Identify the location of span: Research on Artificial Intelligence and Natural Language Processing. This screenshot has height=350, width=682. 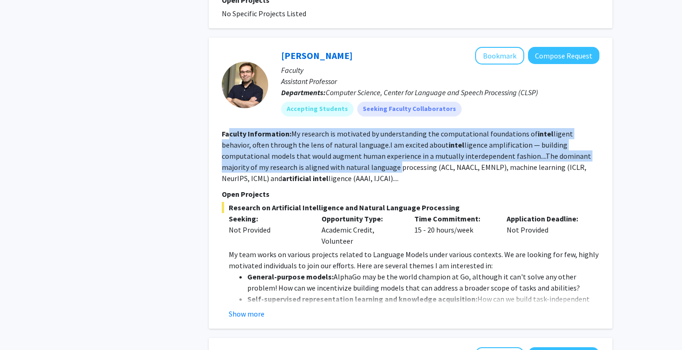
(411, 207).